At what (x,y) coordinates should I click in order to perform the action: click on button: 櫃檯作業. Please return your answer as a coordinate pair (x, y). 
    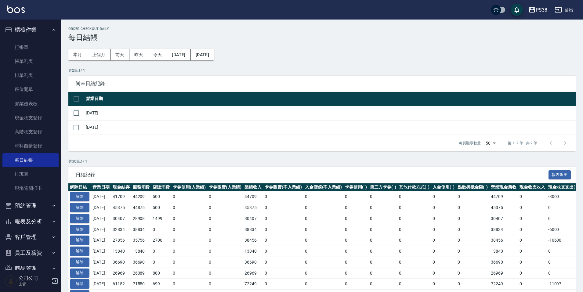
    Looking at the image, I should click on (31, 30).